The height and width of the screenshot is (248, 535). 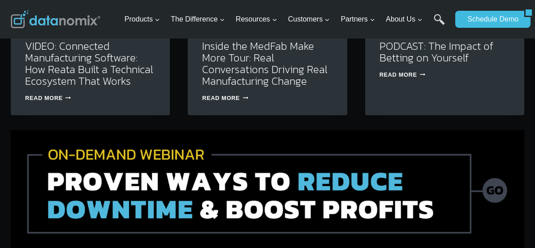 I want to click on a: Terms, so click(x=107, y=203).